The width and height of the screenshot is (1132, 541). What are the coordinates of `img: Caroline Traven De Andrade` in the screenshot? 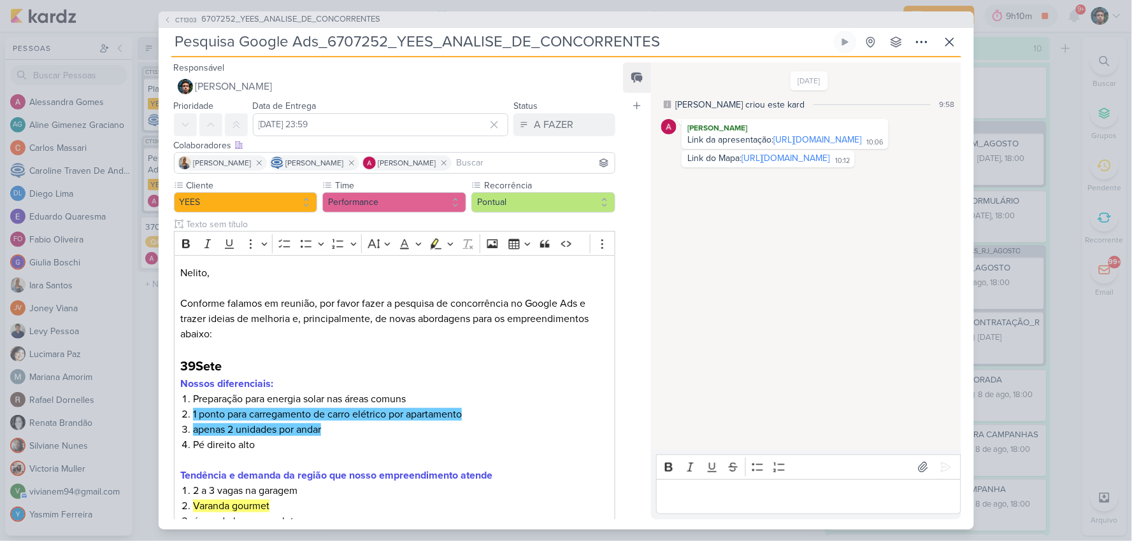 It's located at (277, 163).